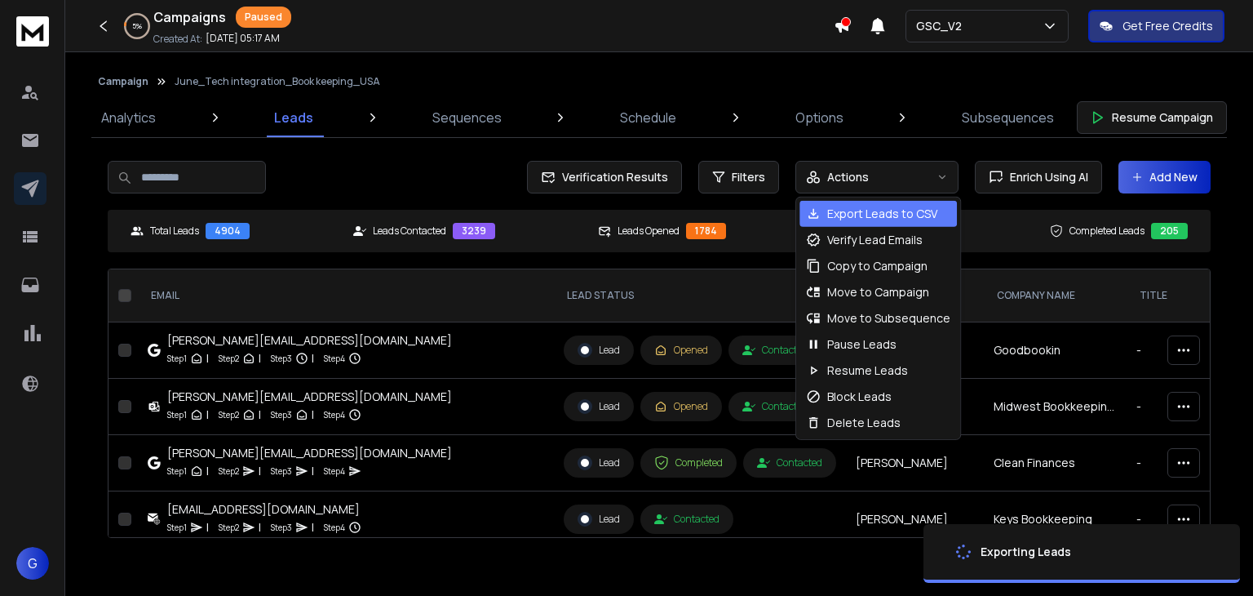  Describe the element at coordinates (648, 117) in the screenshot. I see `a: Schedule` at that location.